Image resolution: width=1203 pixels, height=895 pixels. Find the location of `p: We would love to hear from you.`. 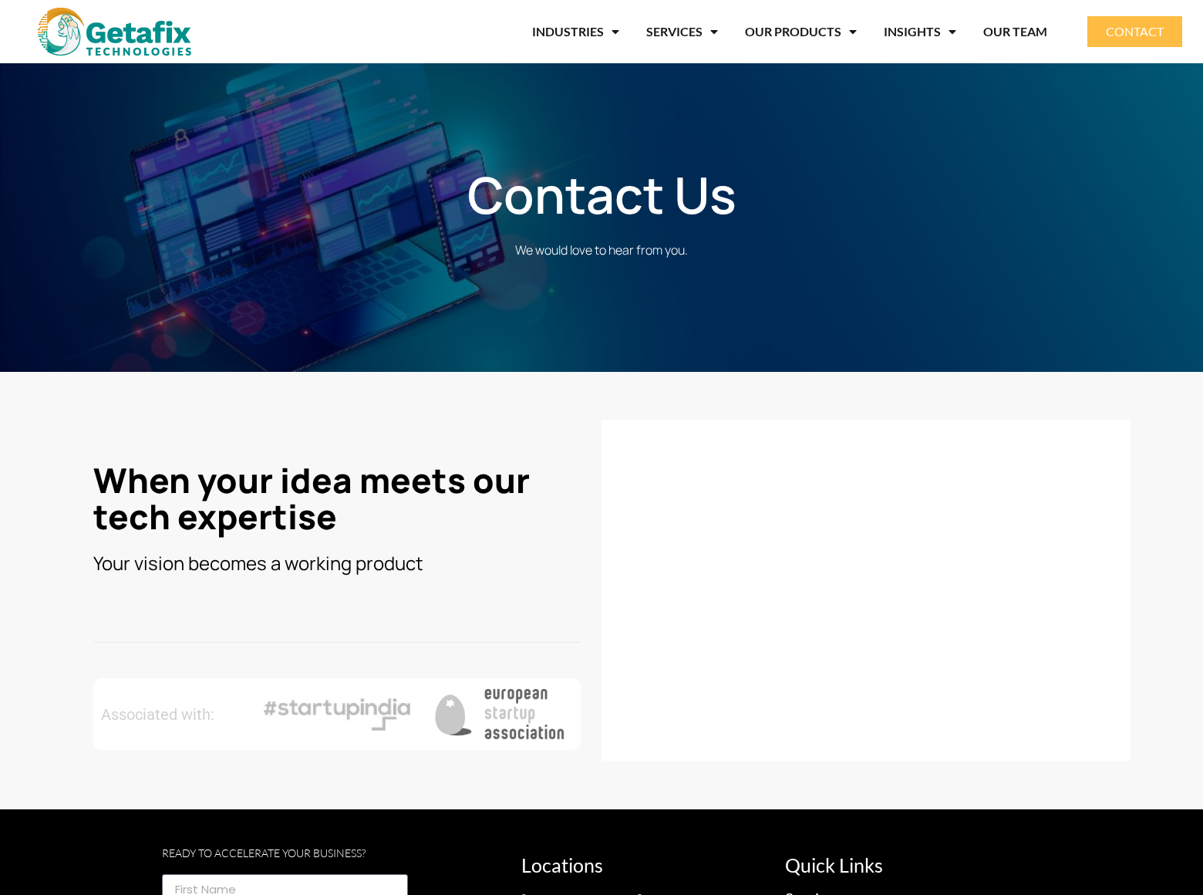

p: We would love to hear from you. is located at coordinates (602, 250).